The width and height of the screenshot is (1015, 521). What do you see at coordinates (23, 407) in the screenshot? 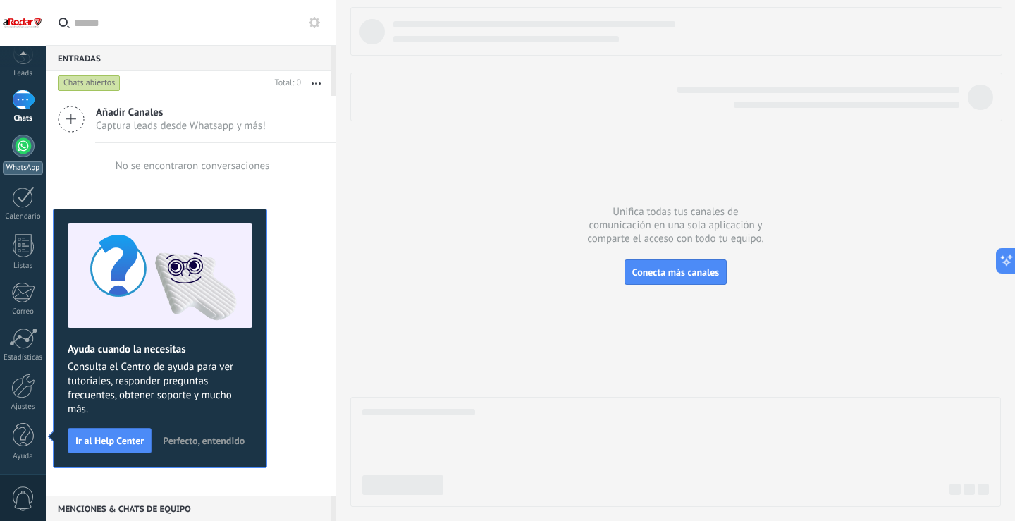
I see `div: Ajustes` at bounding box center [23, 407].